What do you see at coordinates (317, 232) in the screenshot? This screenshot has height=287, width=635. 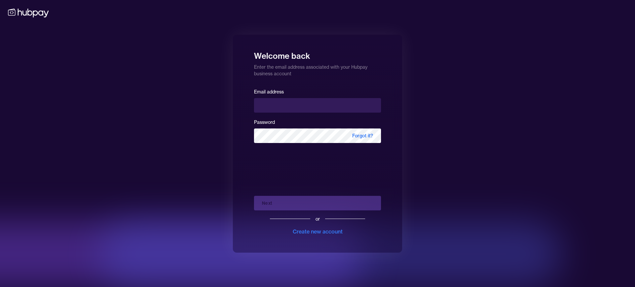 I see `div: Create new account` at bounding box center [317, 232].